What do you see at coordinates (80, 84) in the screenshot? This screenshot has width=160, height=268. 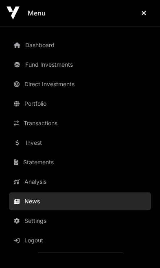 I see `a: Direct Investments` at bounding box center [80, 84].